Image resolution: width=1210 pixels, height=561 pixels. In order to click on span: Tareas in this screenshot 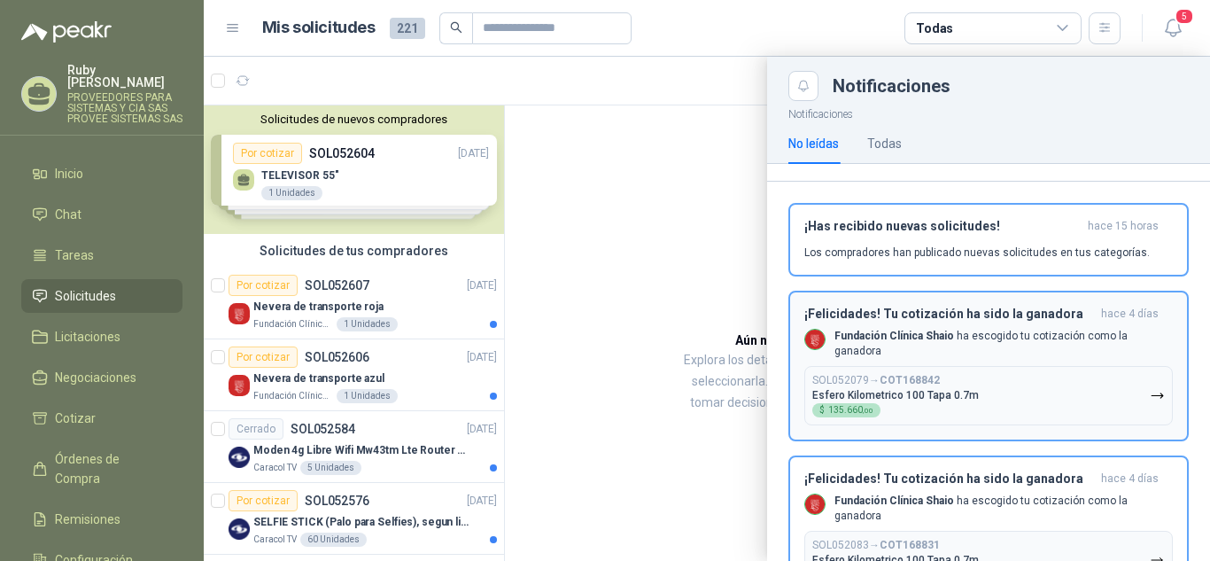, I will do `click(74, 255)`.